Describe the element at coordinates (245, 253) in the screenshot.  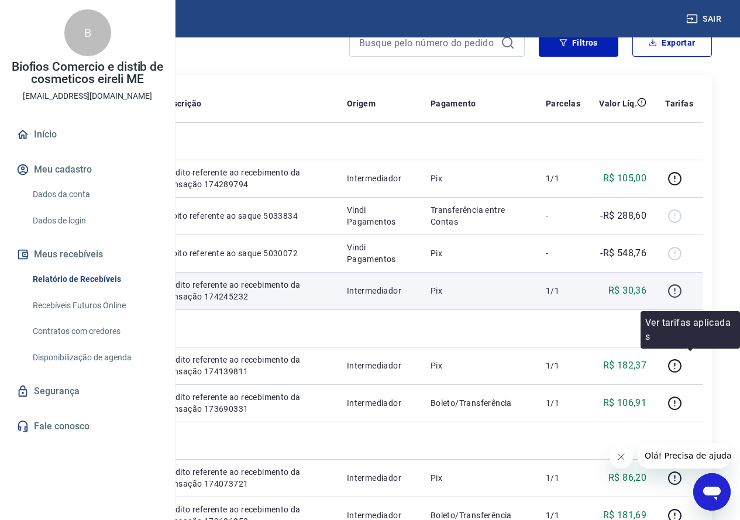
I see `p: Débito referente ao saque 5030072` at that location.